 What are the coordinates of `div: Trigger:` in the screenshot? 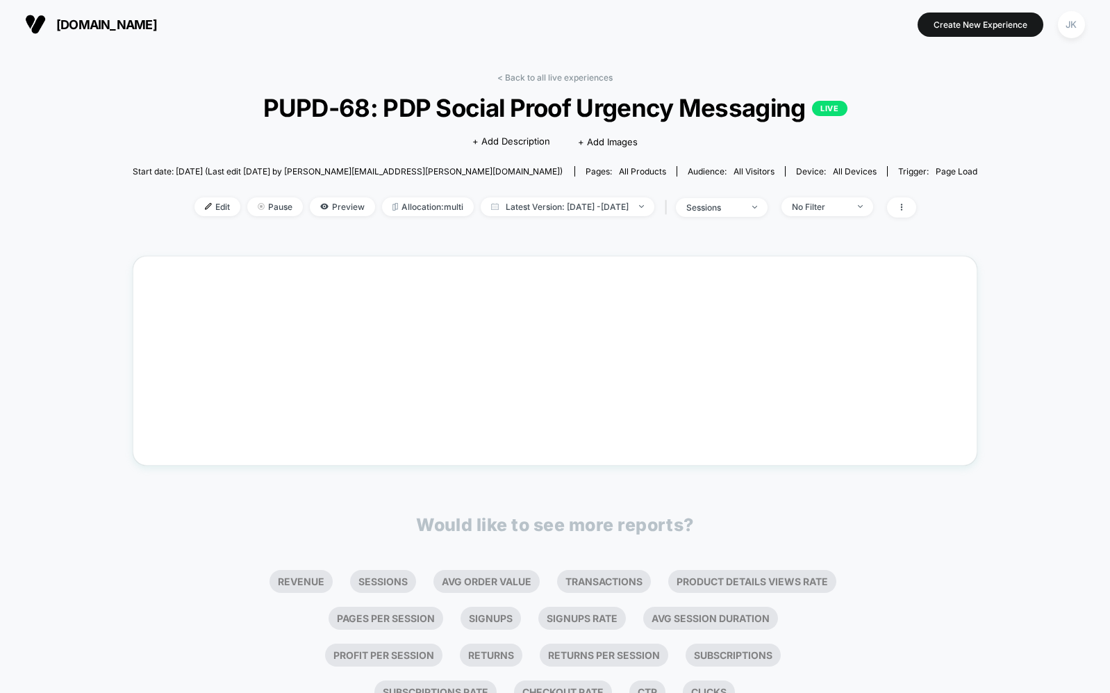 It's located at (938, 171).